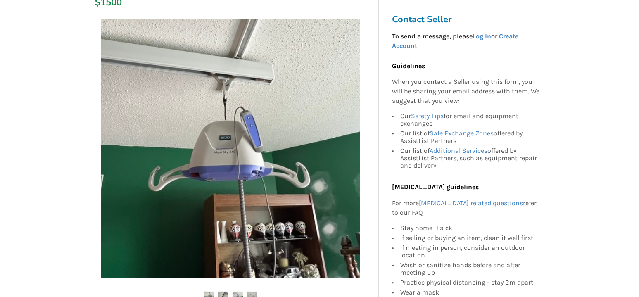 Image resolution: width=639 pixels, height=297 pixels. Describe the element at coordinates (470, 292) in the screenshot. I see `div: Wear a mask` at that location.